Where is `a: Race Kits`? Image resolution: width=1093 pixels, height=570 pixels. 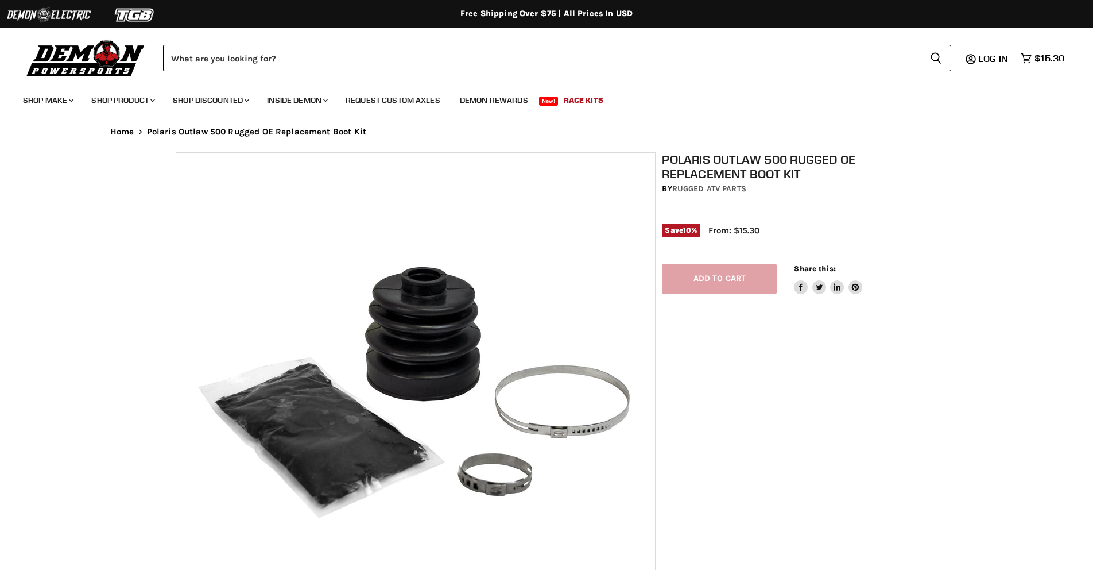 a: Race Kits is located at coordinates (583, 100).